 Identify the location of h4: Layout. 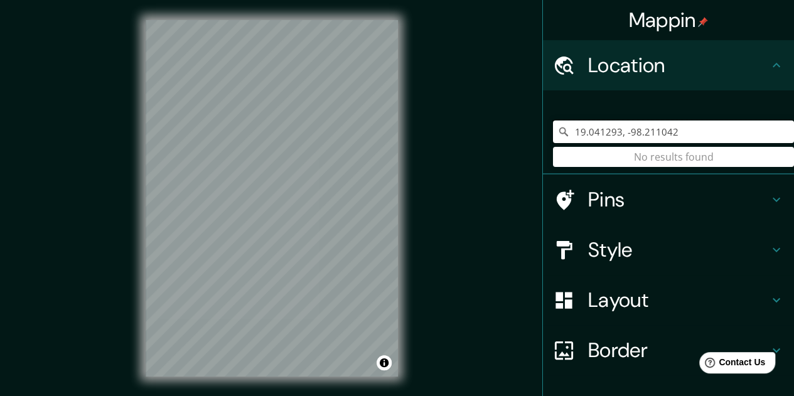
(679, 300).